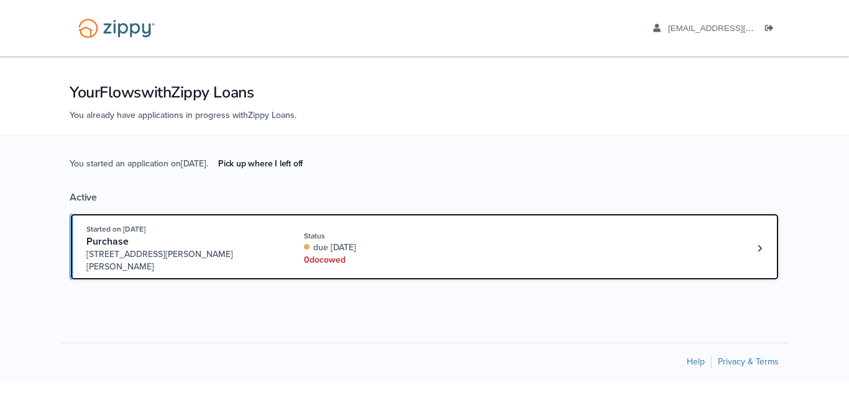  Describe the element at coordinates (183, 115) in the screenshot. I see `span: You already have applications in progress with Zippy Loans .` at that location.